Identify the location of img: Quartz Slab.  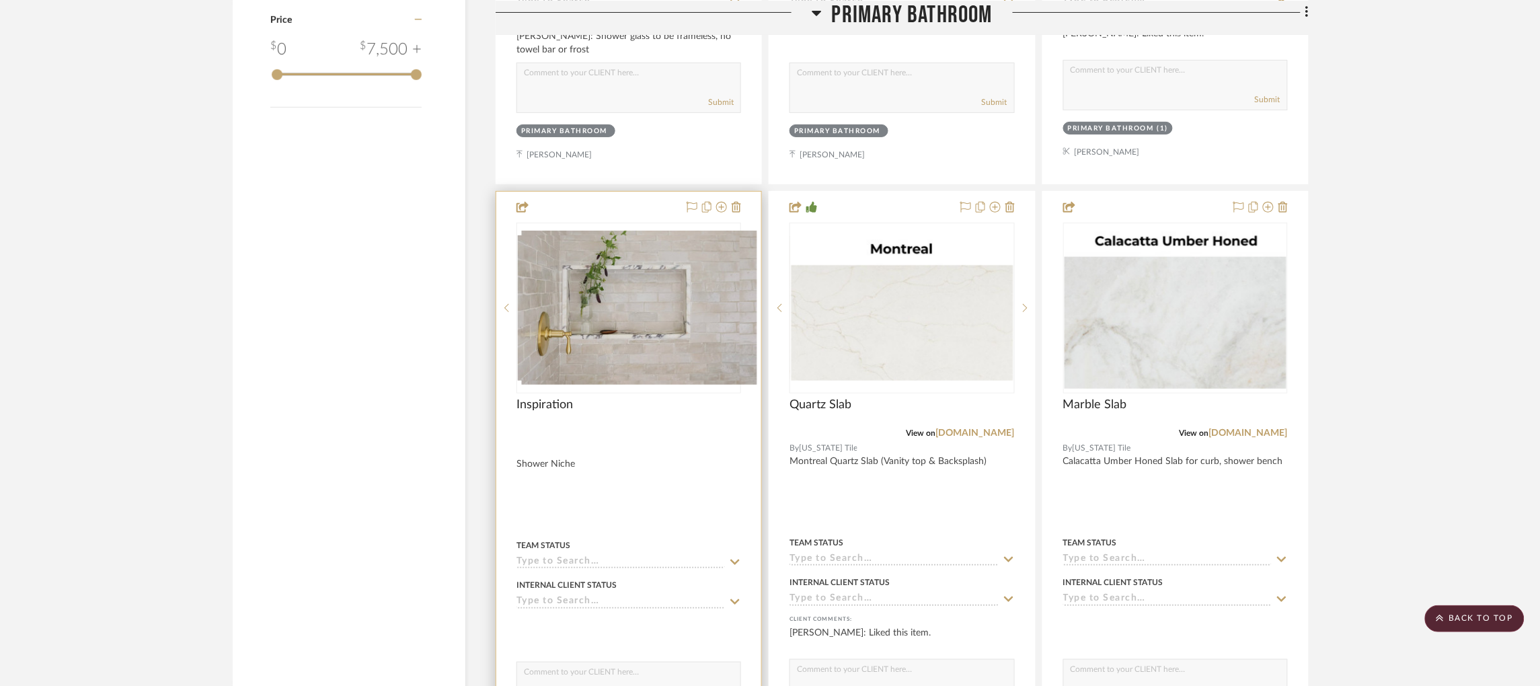
(902, 307).